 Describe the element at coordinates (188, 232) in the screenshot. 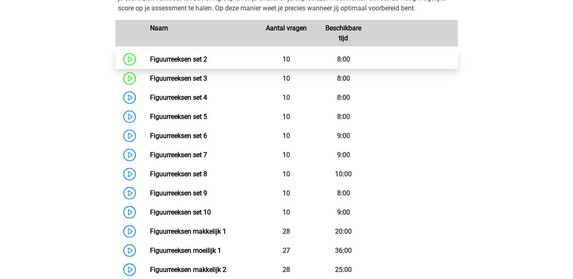

I see `a: Figuurreeksen makkelijk 1` at that location.